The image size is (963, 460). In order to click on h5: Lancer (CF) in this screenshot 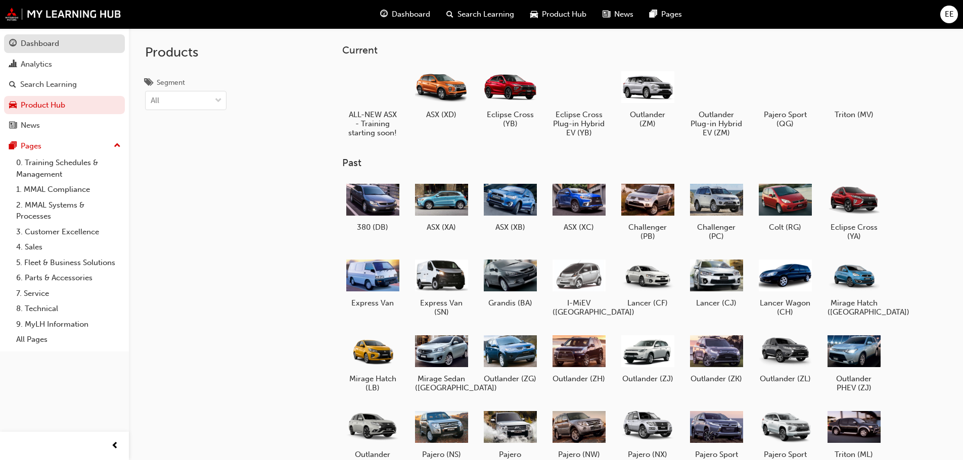, I will do `click(647, 303)`.